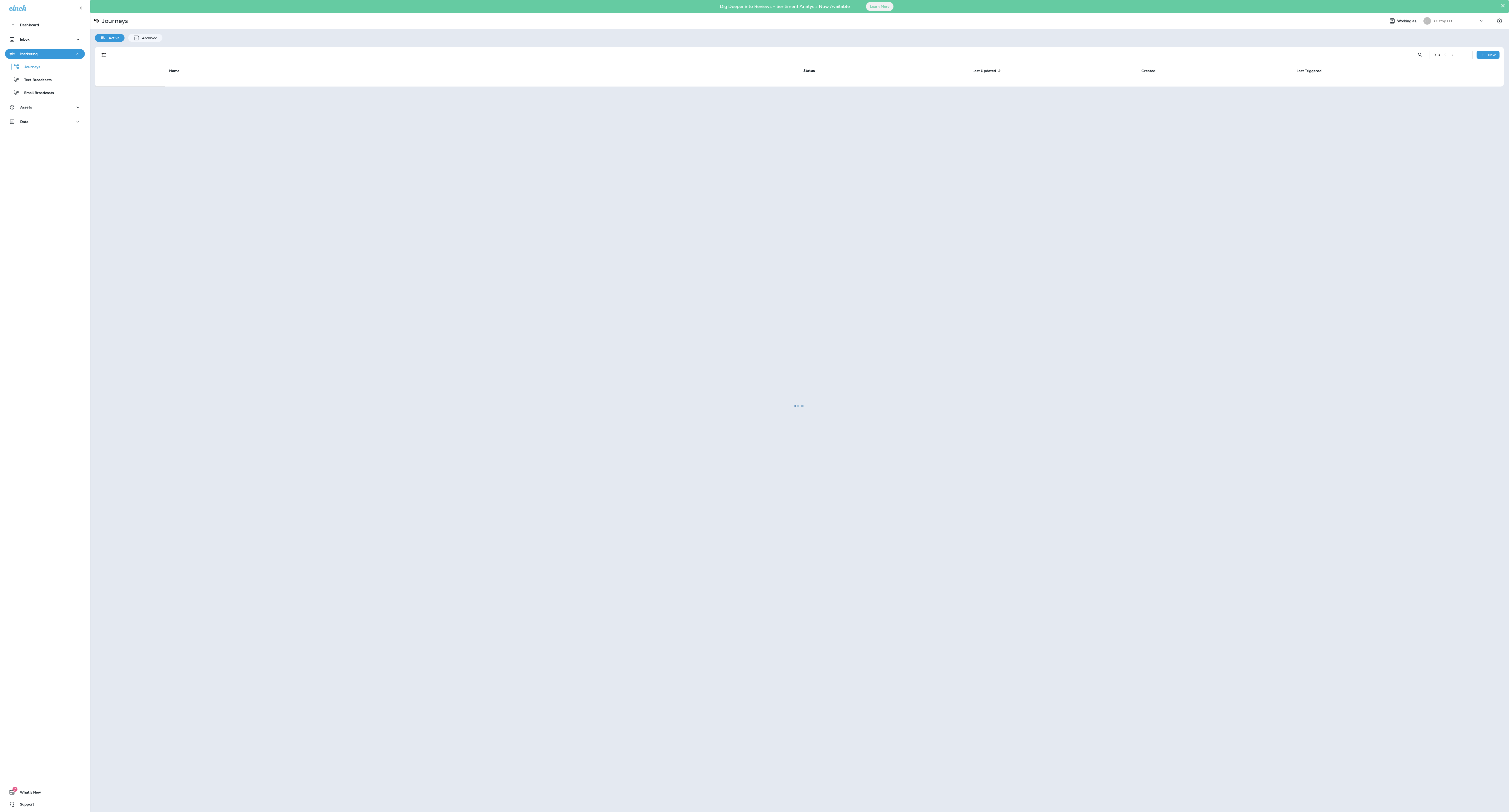 This screenshot has width=1509, height=812. I want to click on button: 7What's New, so click(45, 793).